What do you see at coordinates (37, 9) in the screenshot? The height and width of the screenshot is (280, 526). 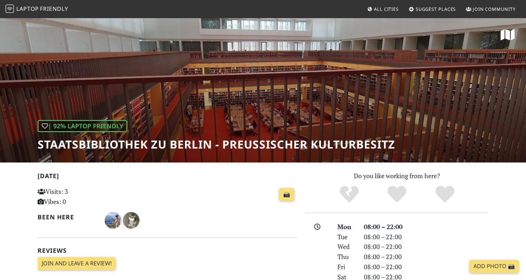 I see `a: LaptopFriendly LaptopFriendly` at bounding box center [37, 9].